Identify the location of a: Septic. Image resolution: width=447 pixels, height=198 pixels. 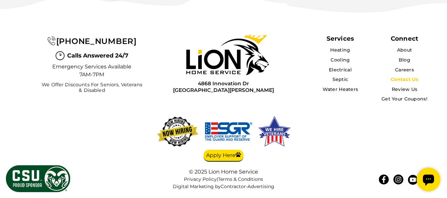
(341, 79).